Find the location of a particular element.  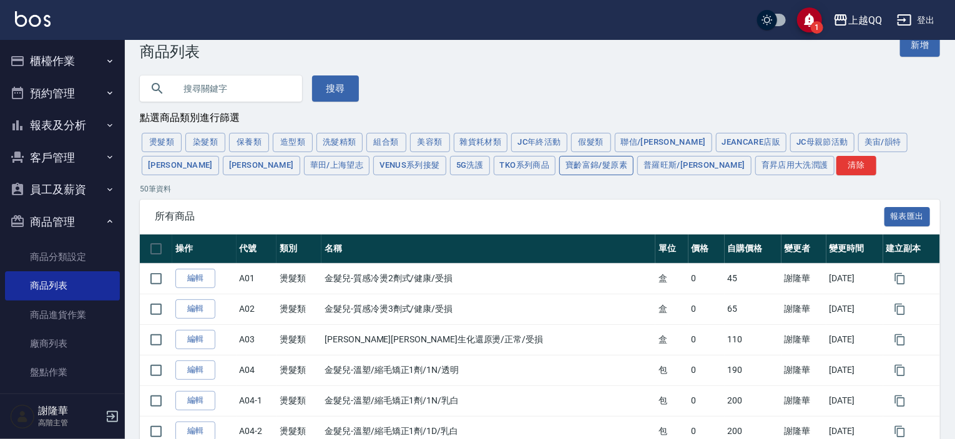

td: 金髮兒-質感冷燙2劑式/健康/受損 is located at coordinates (488, 278).